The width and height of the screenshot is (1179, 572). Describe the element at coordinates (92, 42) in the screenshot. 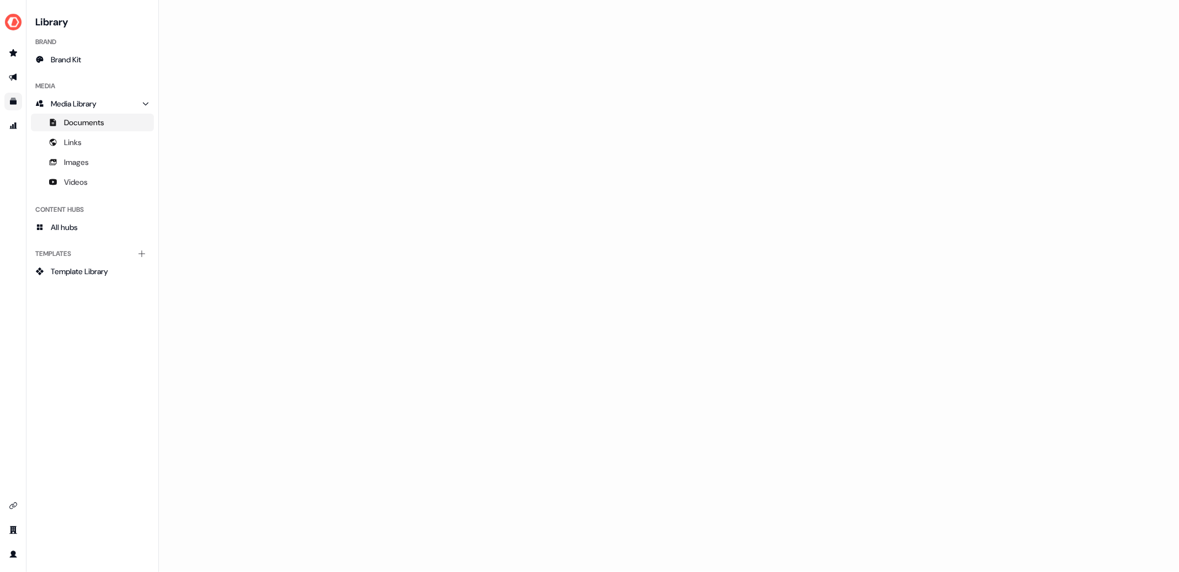

I see `div: Brand` at that location.